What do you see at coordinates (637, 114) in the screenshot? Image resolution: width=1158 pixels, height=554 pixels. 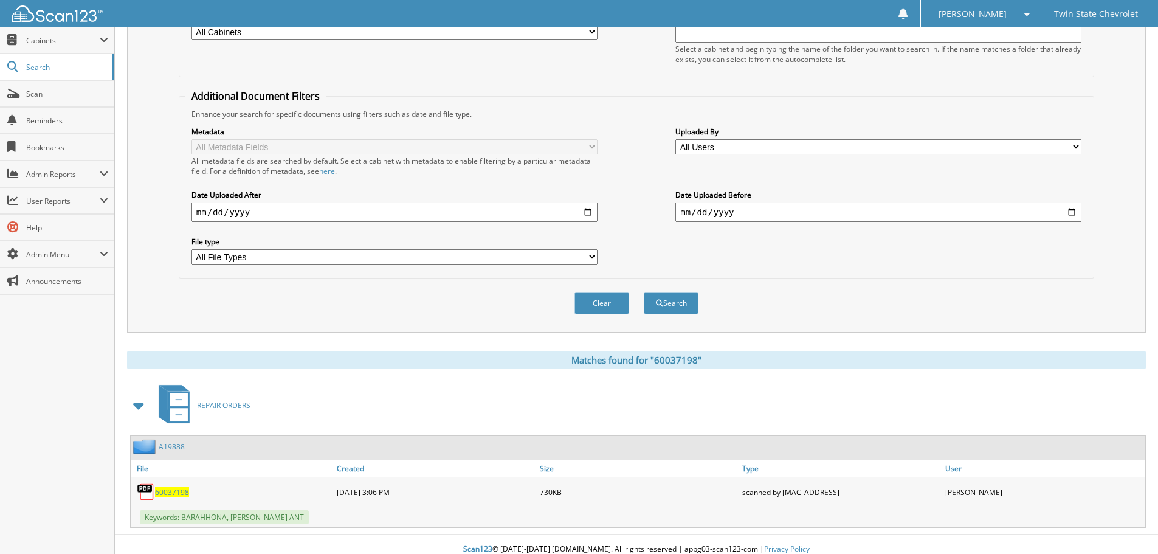 I see `div: Enhance your search for specific documents using filters such as date and file type.` at bounding box center [637, 114].